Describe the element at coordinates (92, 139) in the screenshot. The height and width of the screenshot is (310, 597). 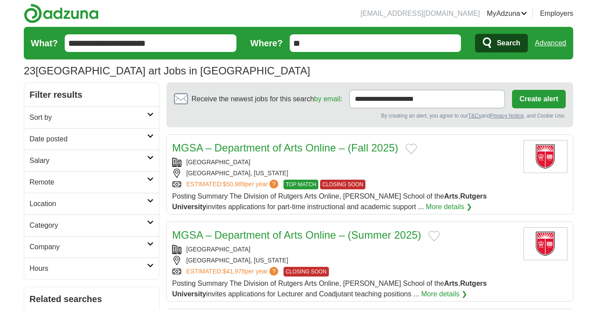
I see `a: Date posted` at that location.